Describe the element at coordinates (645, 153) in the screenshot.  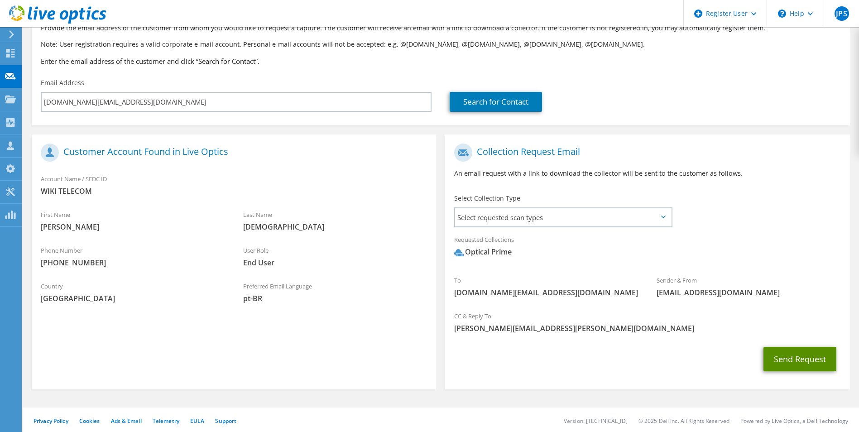
I see `h1: Collection Request Email` at that location.